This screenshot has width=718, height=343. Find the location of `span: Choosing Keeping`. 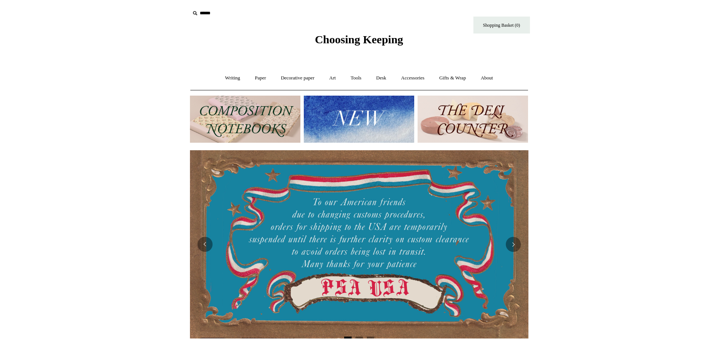

span: Choosing Keeping is located at coordinates (359, 39).